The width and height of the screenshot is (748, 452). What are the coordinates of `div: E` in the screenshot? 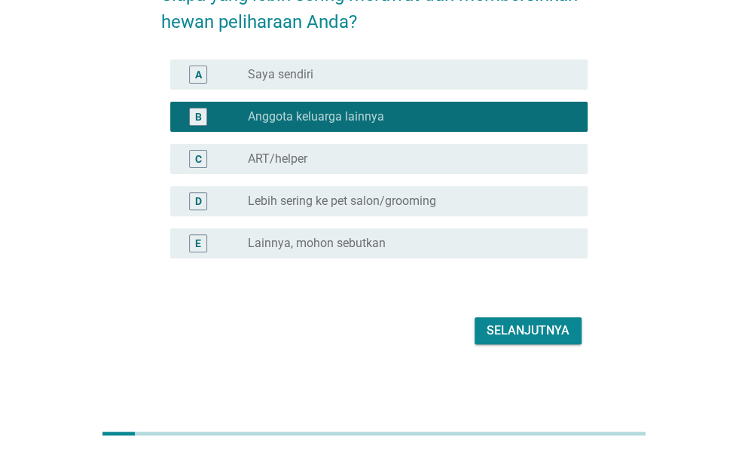 It's located at (198, 242).